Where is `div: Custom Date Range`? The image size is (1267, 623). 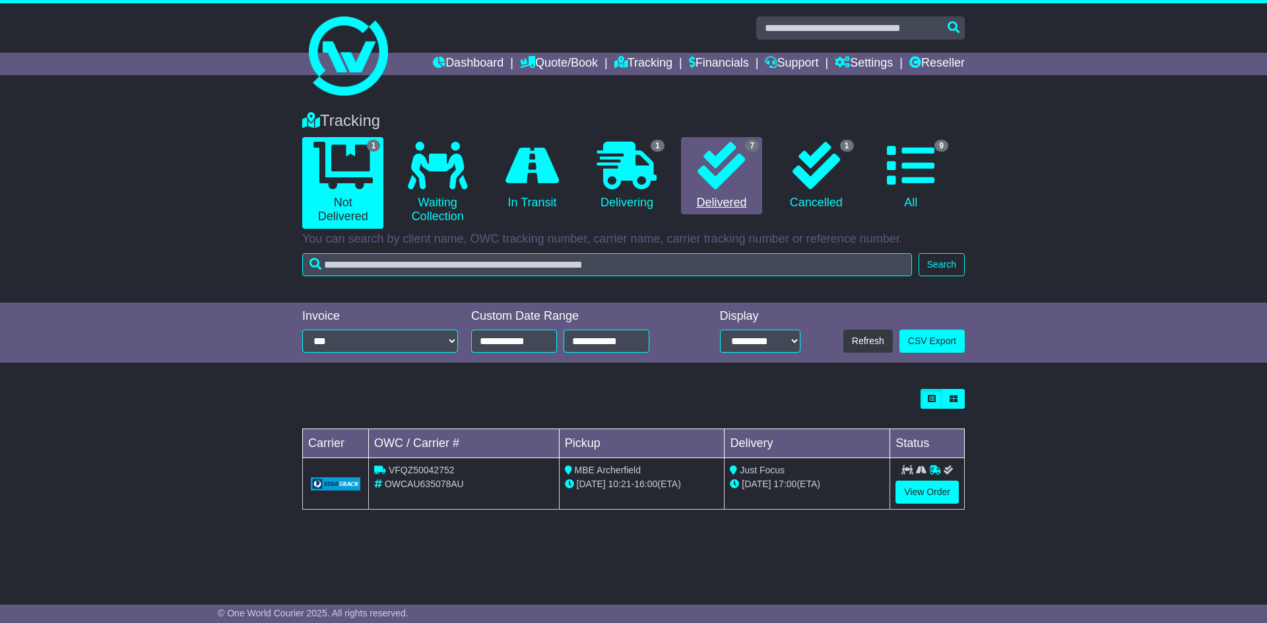 div: Custom Date Range is located at coordinates (577, 317).